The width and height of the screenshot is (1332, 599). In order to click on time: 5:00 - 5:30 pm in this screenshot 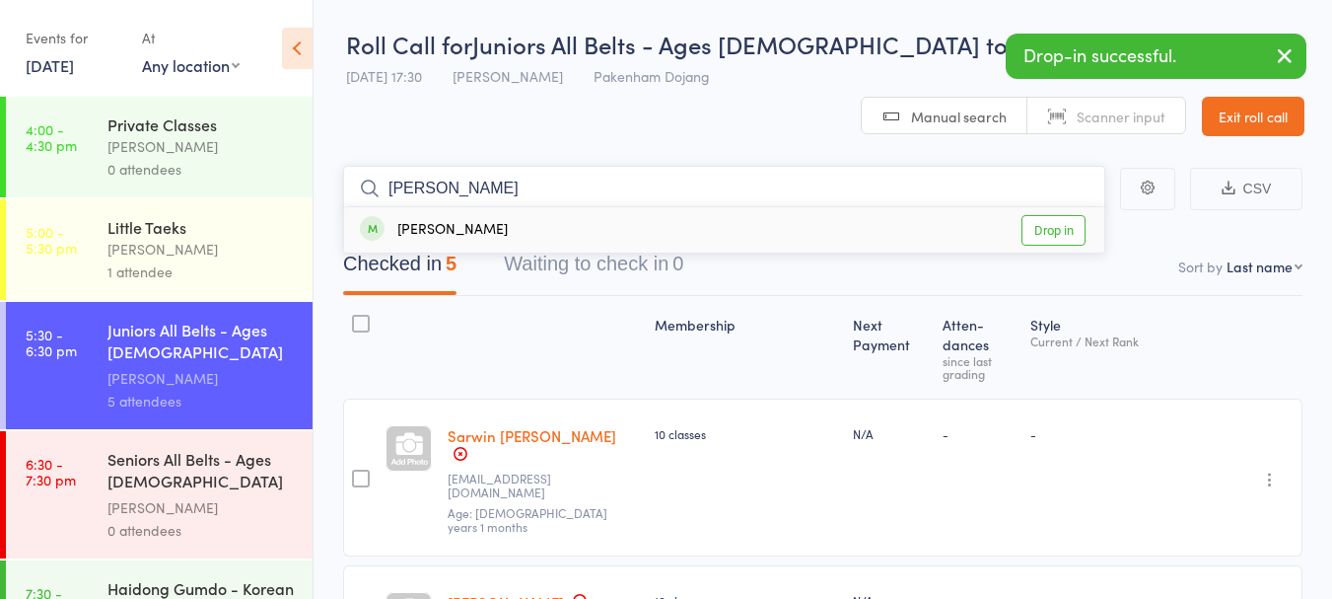, I will do `click(51, 240)`.